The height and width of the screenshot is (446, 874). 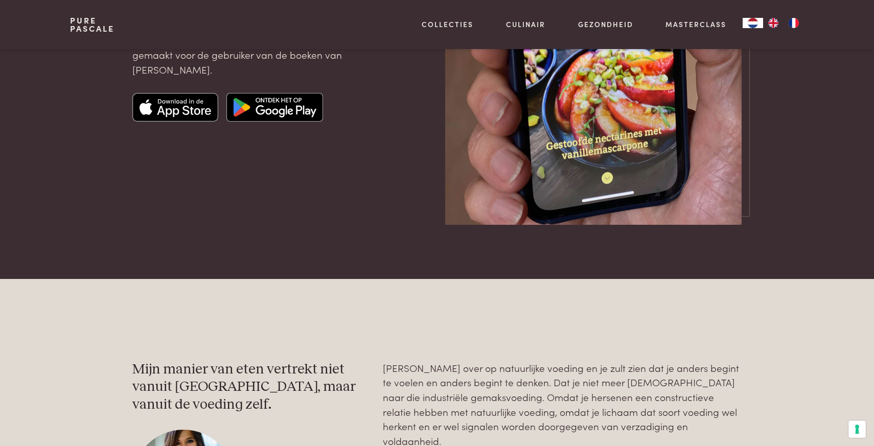 What do you see at coordinates (447, 24) in the screenshot?
I see `a: Collecties` at bounding box center [447, 24].